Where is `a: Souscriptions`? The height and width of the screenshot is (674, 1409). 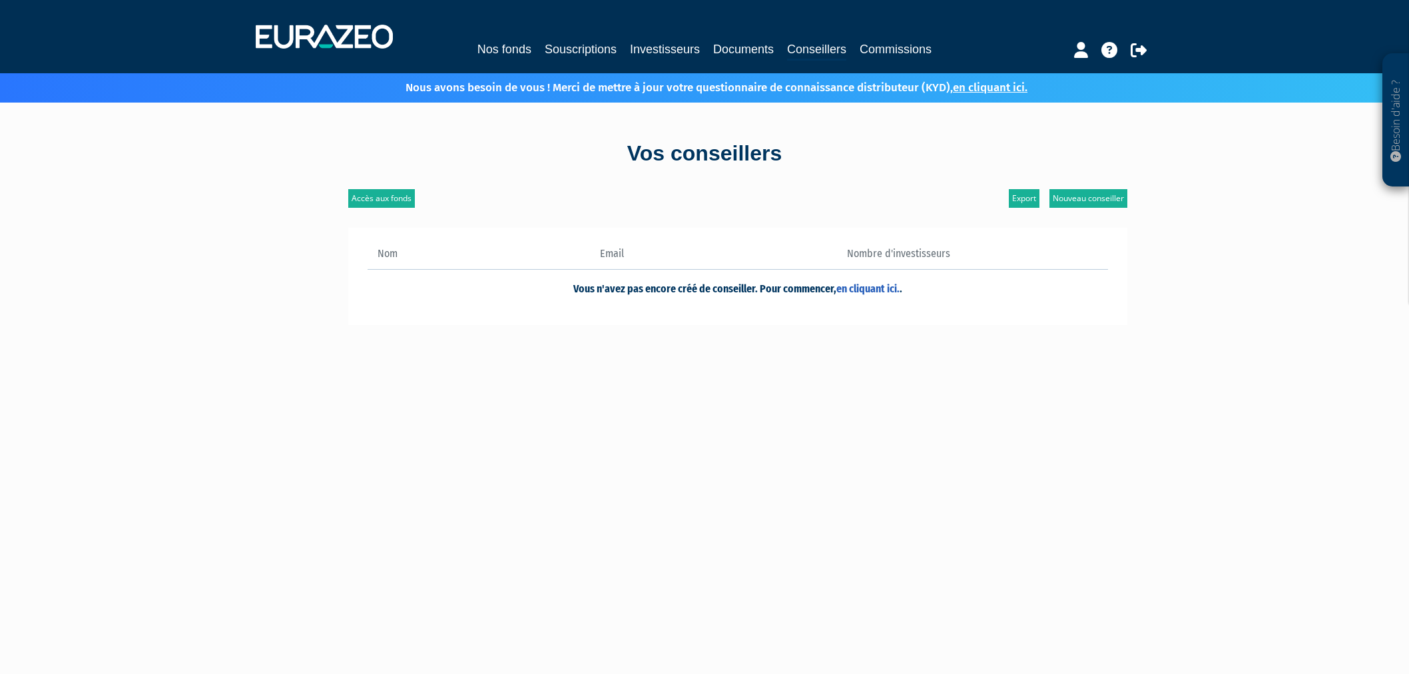 a: Souscriptions is located at coordinates (581, 49).